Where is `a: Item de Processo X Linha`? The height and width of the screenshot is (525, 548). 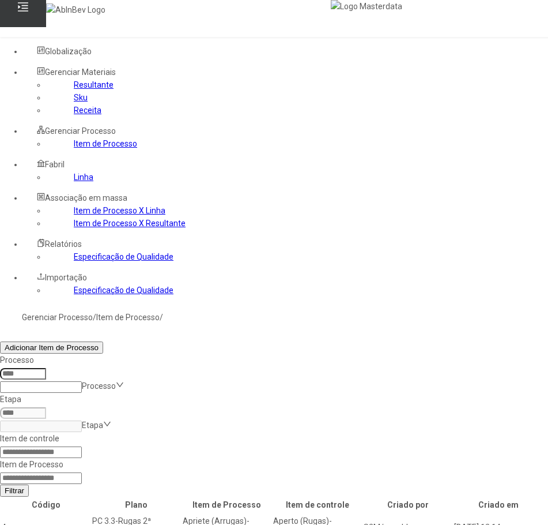
a: Item de Processo X Linha is located at coordinates (119, 211).